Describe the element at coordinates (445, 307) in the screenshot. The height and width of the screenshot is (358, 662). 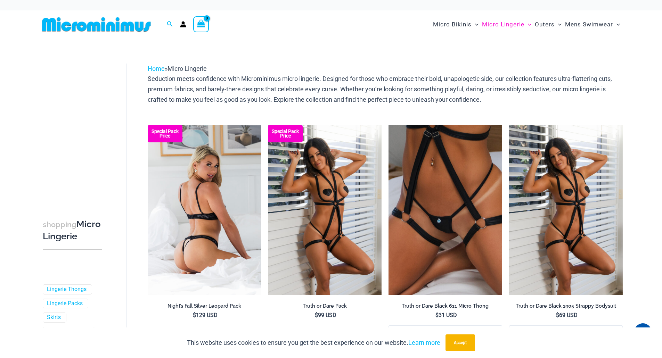
I see `a: Truth or Dare Black 611 Micro Thong` at that location.